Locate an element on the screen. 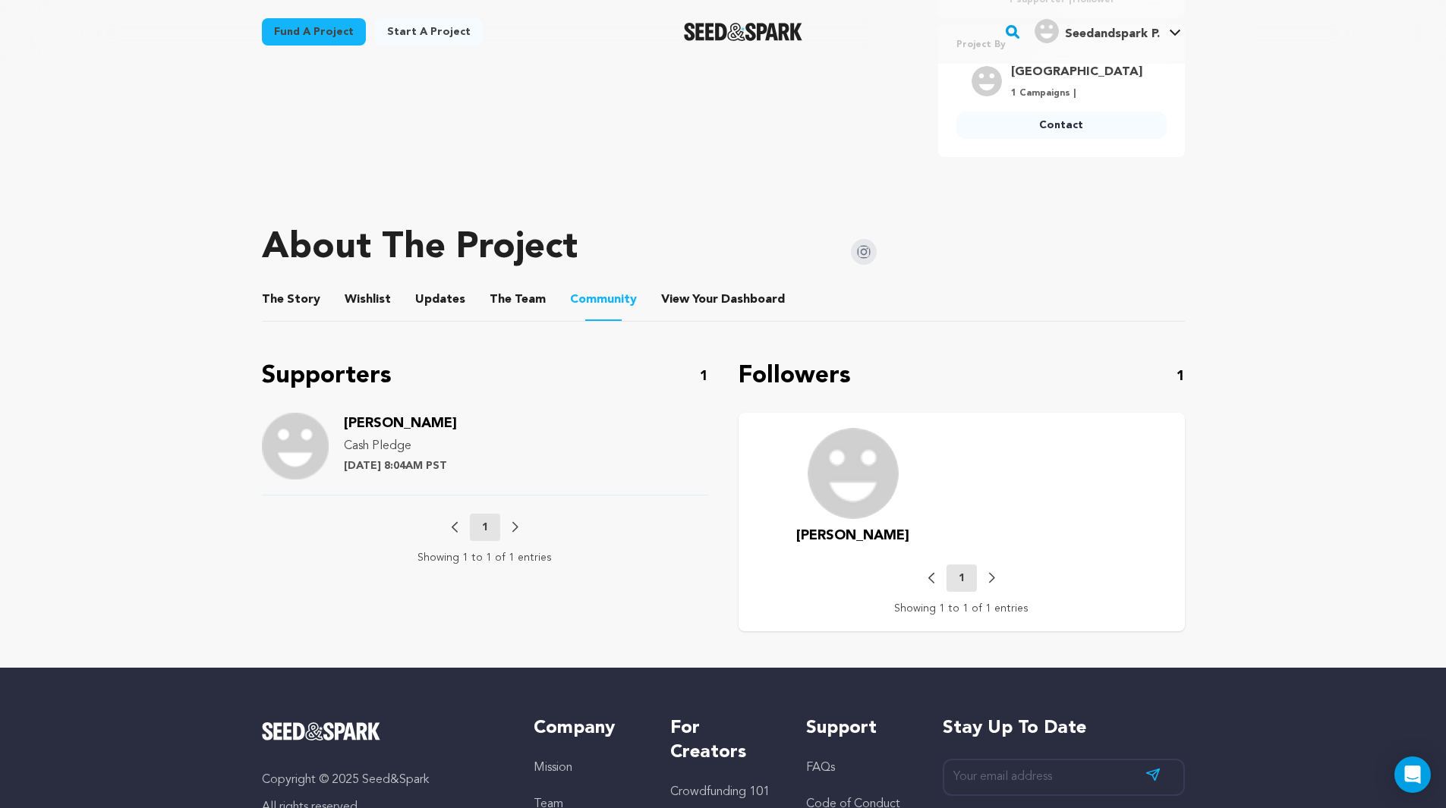 Image resolution: width=1446 pixels, height=808 pixels. p: 1 Campaigns | is located at coordinates (1076, 93).